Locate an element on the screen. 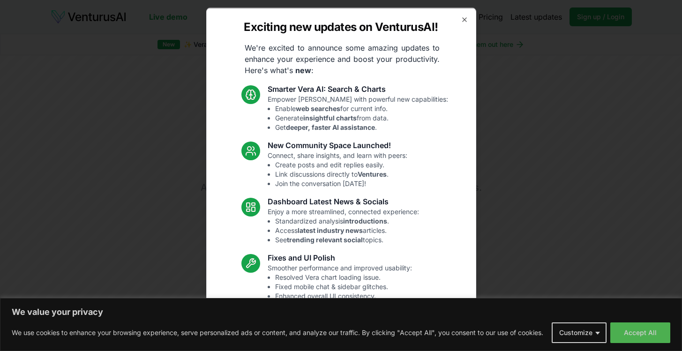  li: Enable for current info. is located at coordinates (361, 108).